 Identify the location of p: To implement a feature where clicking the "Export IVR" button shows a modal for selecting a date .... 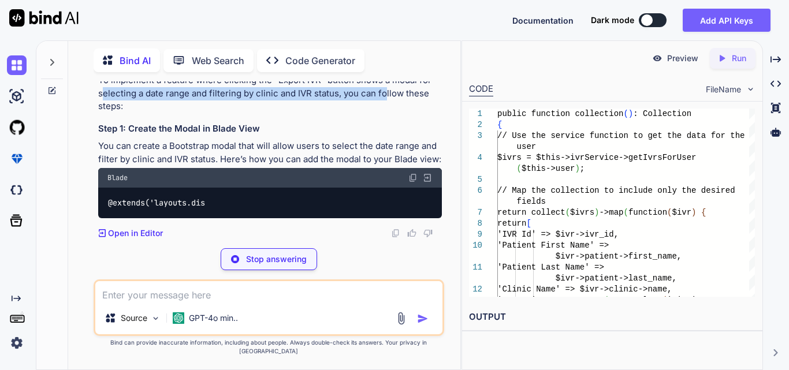
(270, 94).